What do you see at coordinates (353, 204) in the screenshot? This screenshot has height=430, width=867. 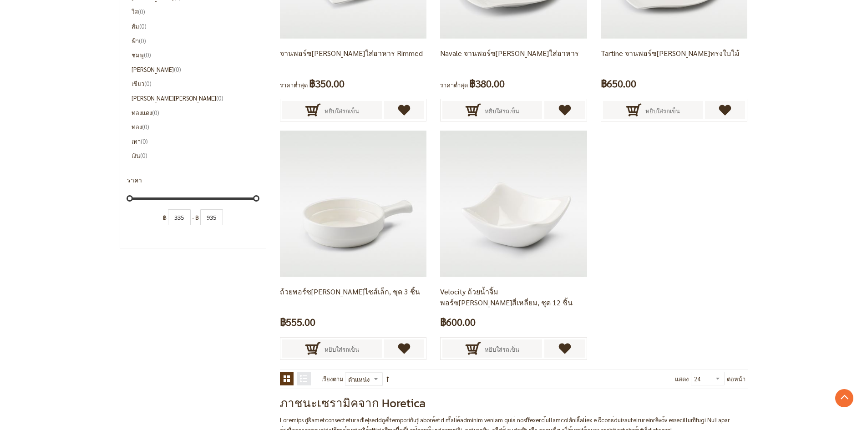 I see `img: sauce pot, ceramic plate, porcelain, muti-purpose plate, serving platters, serving plate, serving...` at bounding box center [353, 204].